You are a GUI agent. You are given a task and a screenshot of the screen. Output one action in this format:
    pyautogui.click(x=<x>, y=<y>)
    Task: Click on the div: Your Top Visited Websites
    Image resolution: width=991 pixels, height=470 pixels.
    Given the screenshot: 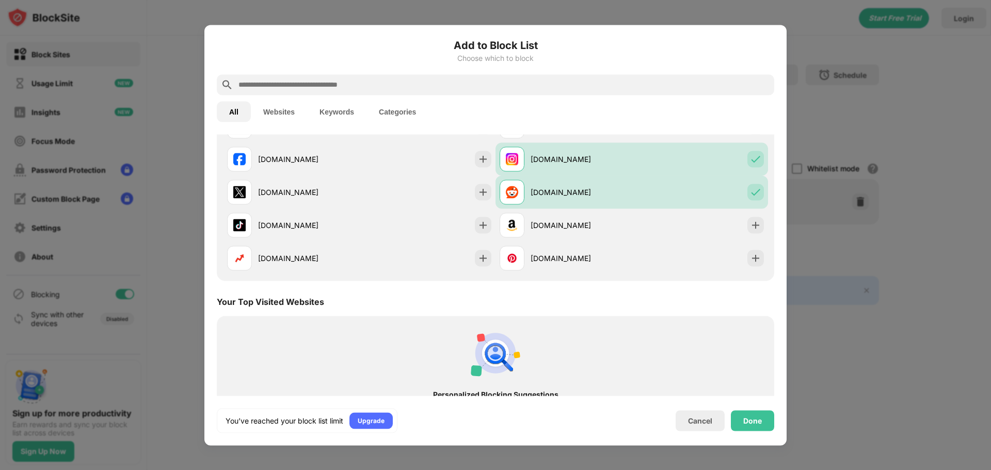 What is the action you would take?
    pyautogui.click(x=270, y=301)
    